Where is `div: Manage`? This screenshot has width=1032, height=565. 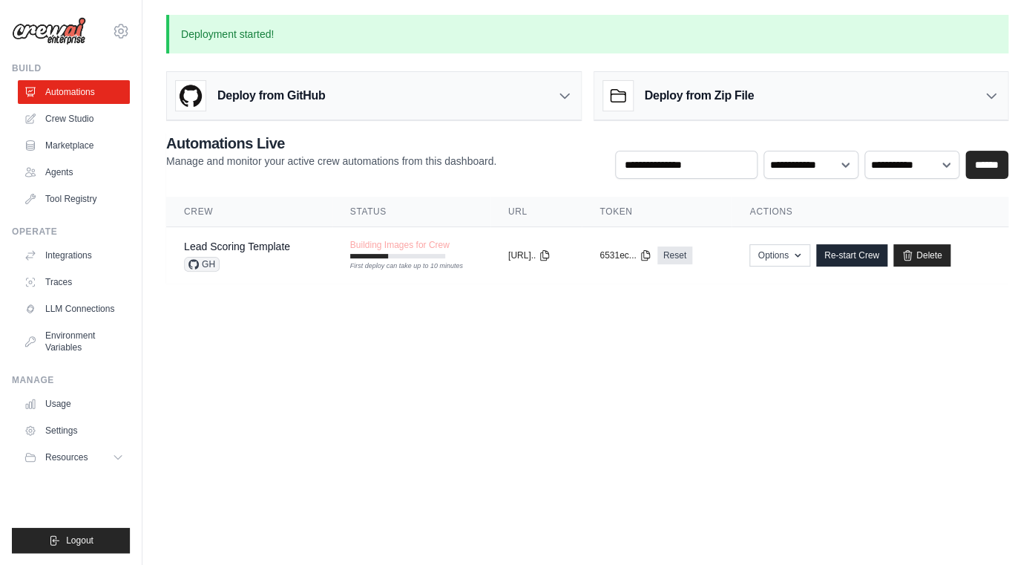 div: Manage is located at coordinates (70, 380).